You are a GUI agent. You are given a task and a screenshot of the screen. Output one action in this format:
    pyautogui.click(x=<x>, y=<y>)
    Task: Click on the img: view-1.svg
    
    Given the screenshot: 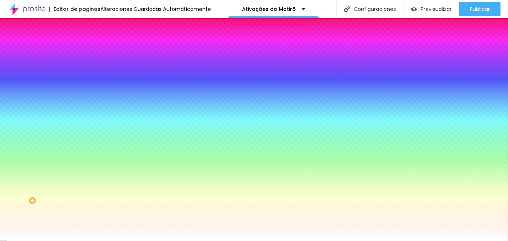 What is the action you would take?
    pyautogui.click(x=413, y=9)
    